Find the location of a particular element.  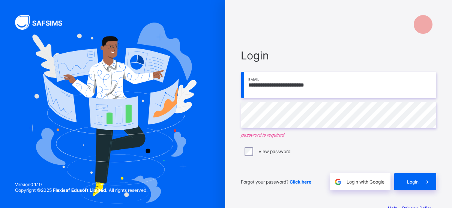

strong: Flexisaf Edusoft Limited. is located at coordinates (80, 190).